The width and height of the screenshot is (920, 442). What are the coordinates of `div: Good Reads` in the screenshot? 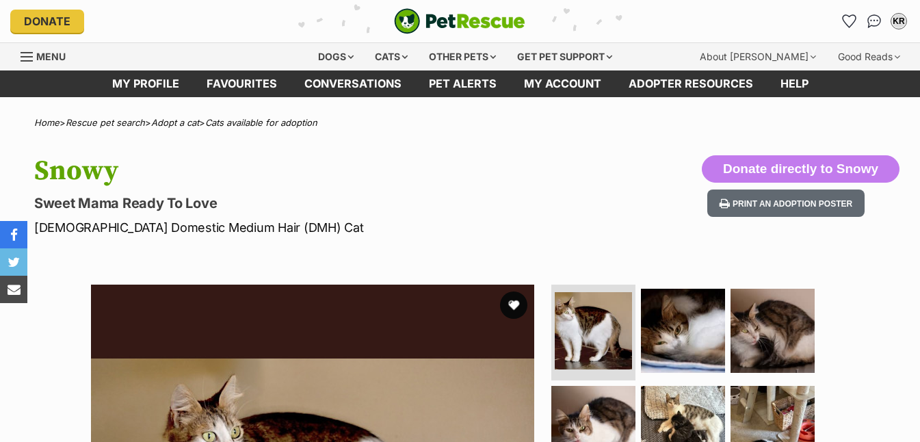 It's located at (869, 57).